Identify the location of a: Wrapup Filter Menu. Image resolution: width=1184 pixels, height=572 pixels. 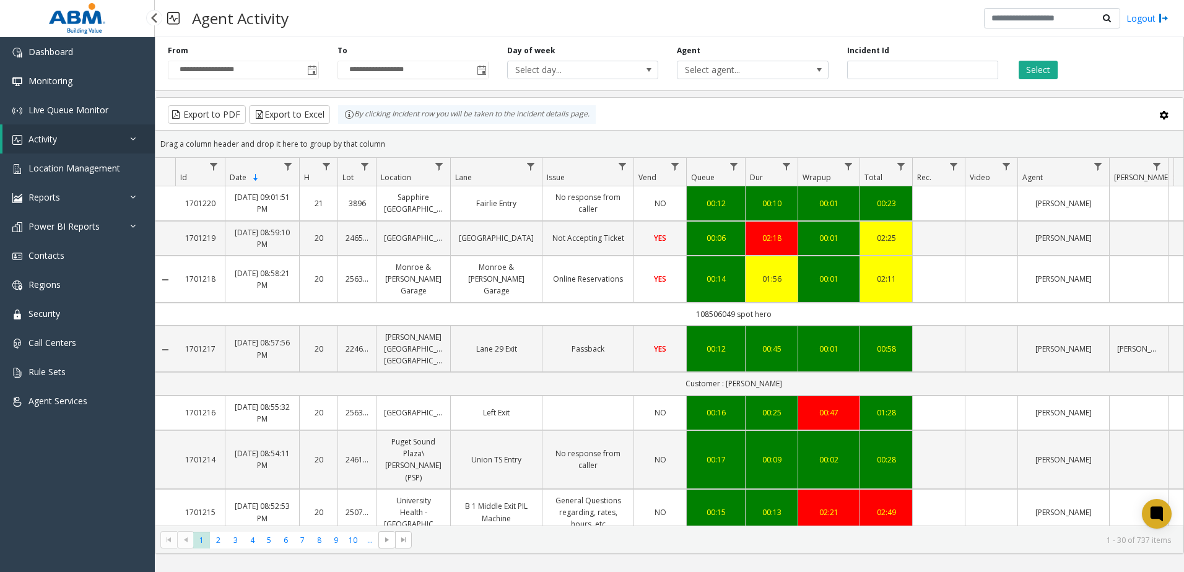
(848, 166).